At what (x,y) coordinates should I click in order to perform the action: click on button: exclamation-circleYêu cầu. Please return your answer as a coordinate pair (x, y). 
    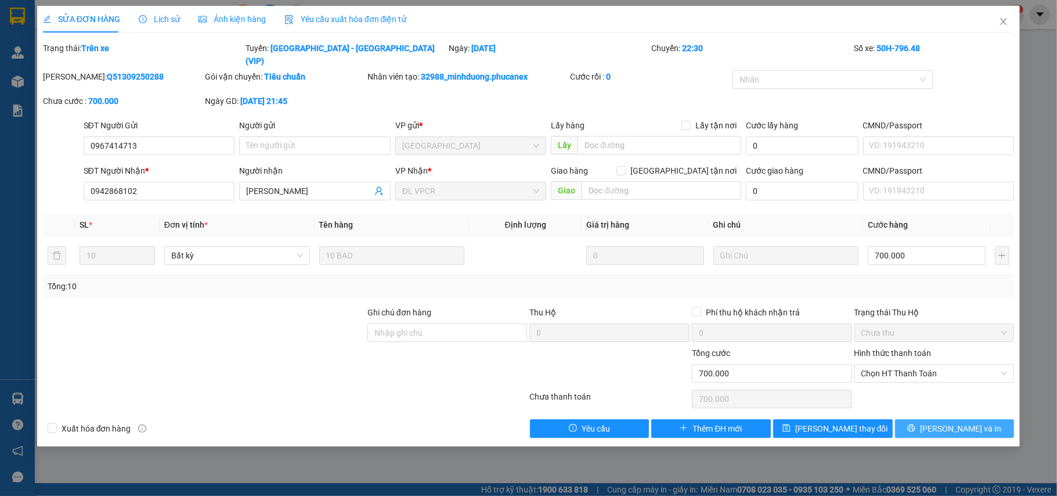
    Looking at the image, I should click on (590, 428).